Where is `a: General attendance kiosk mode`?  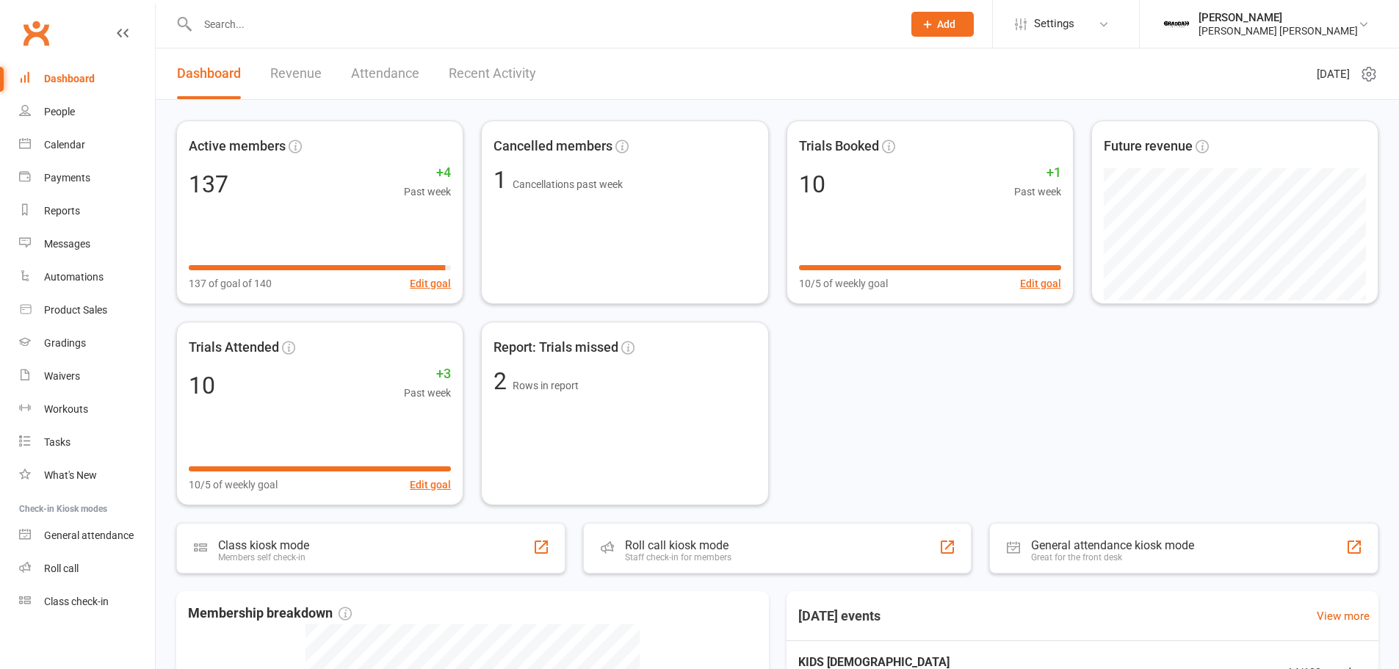 a: General attendance kiosk mode is located at coordinates (87, 535).